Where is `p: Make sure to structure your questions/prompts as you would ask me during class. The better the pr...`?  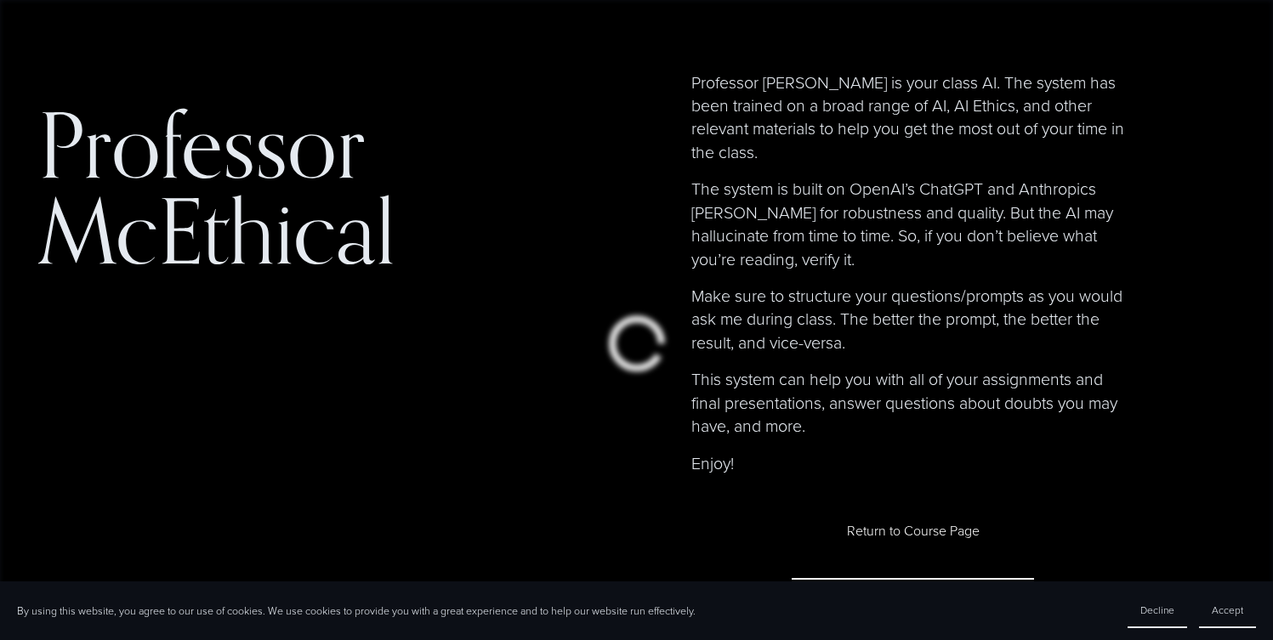
p: Make sure to structure your questions/prompts as you would ask me during class. The better the pr... is located at coordinates (913, 319).